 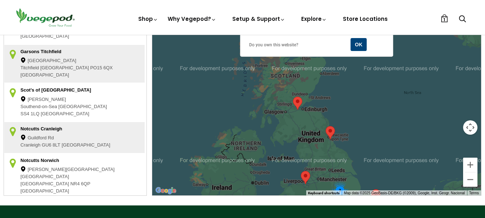 I want to click on span: Titchfield, so click(x=30, y=68).